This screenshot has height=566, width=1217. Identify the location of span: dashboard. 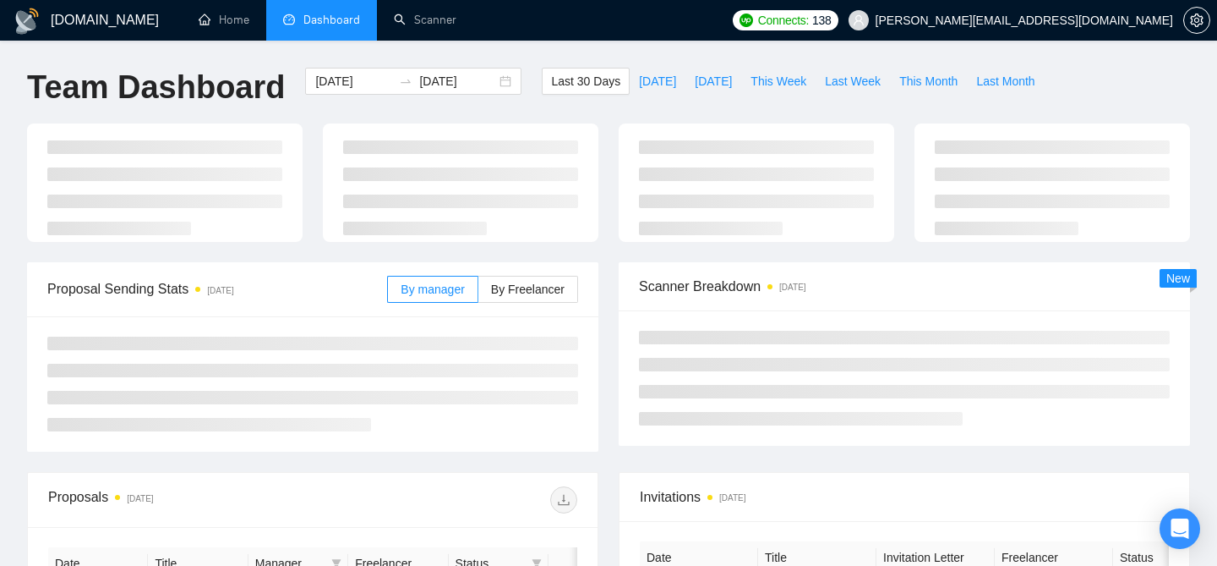
(289, 19).